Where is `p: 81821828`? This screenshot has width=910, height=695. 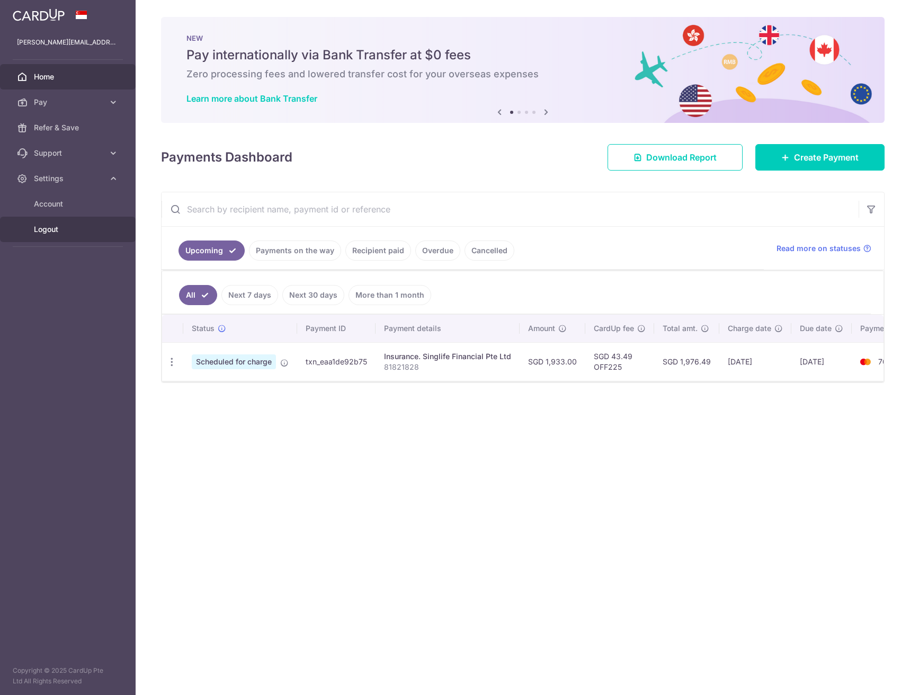 p: 81821828 is located at coordinates (448, 367).